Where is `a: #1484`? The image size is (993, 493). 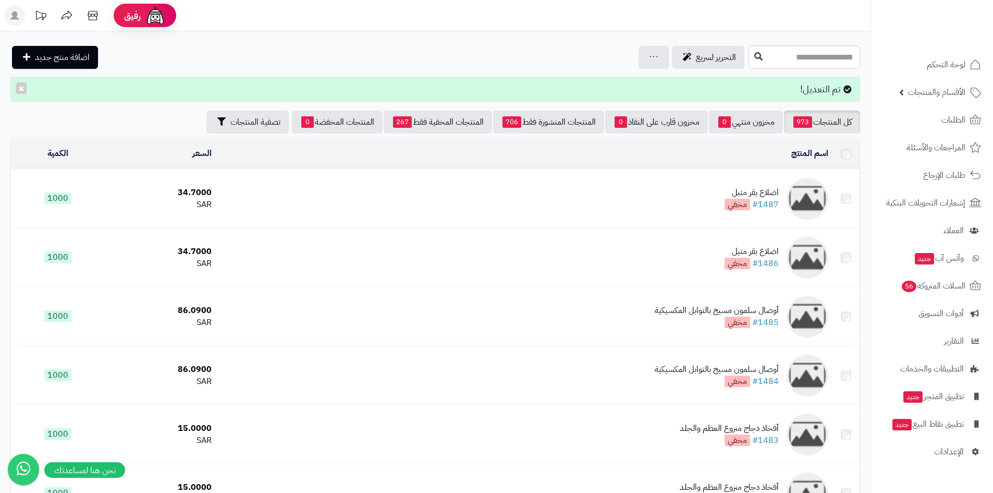
a: #1484 is located at coordinates (766, 381).